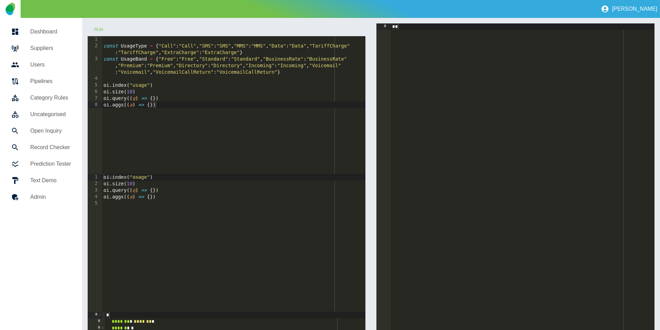 The height and width of the screenshot is (330, 660). I want to click on h5: Uncategorised, so click(51, 114).